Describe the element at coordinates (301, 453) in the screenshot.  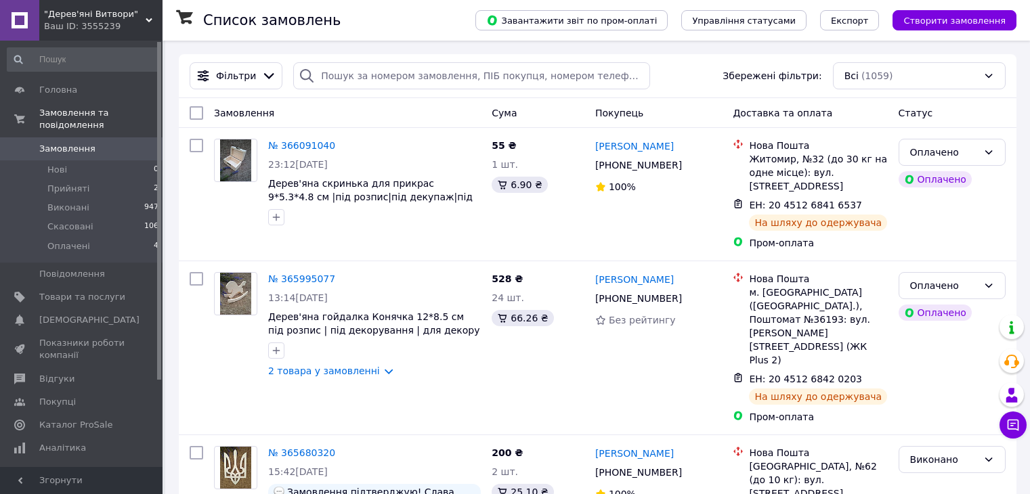
I see `a: № 365680320` at that location.